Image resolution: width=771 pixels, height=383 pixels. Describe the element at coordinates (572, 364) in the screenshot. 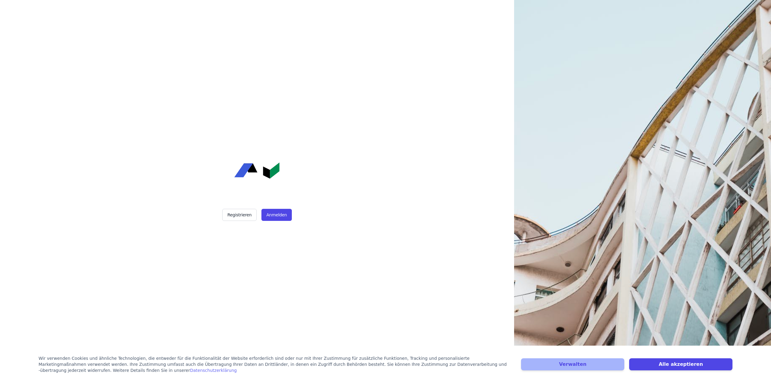

I see `button: Verwalten` at that location.